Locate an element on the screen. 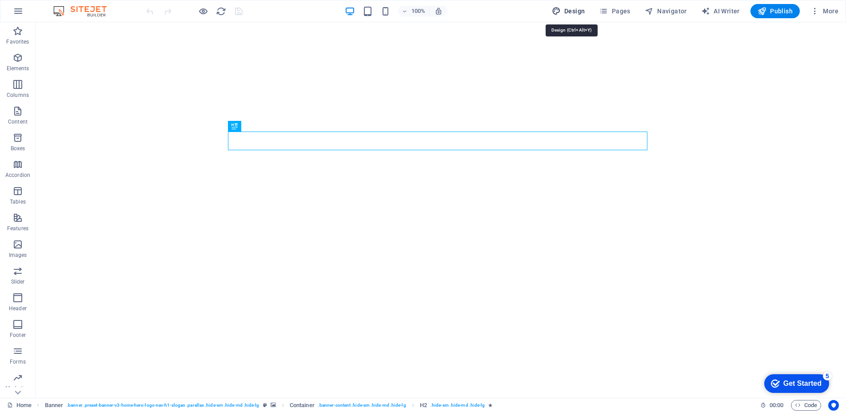 The image size is (846, 412). span: Code is located at coordinates (806, 405).